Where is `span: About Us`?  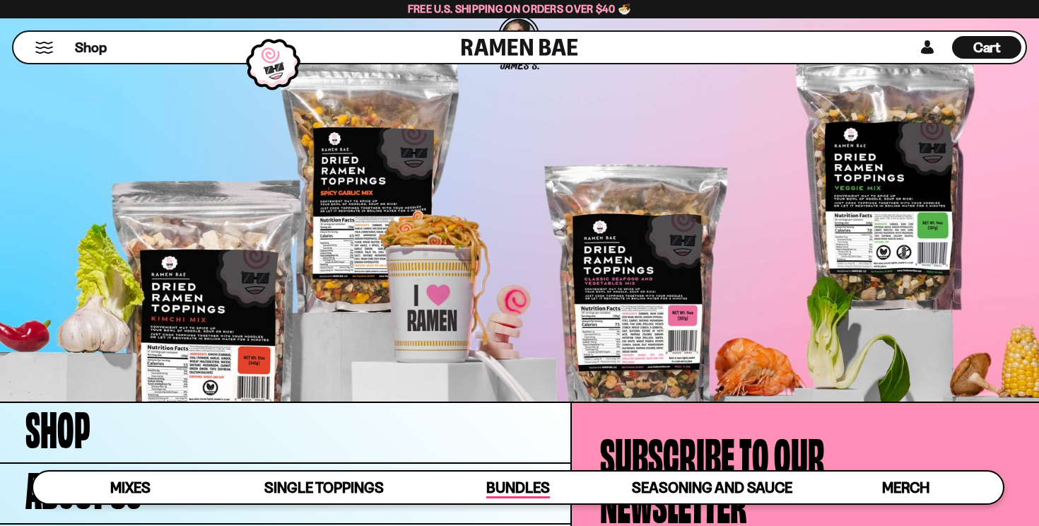
span: About Us is located at coordinates (83, 486).